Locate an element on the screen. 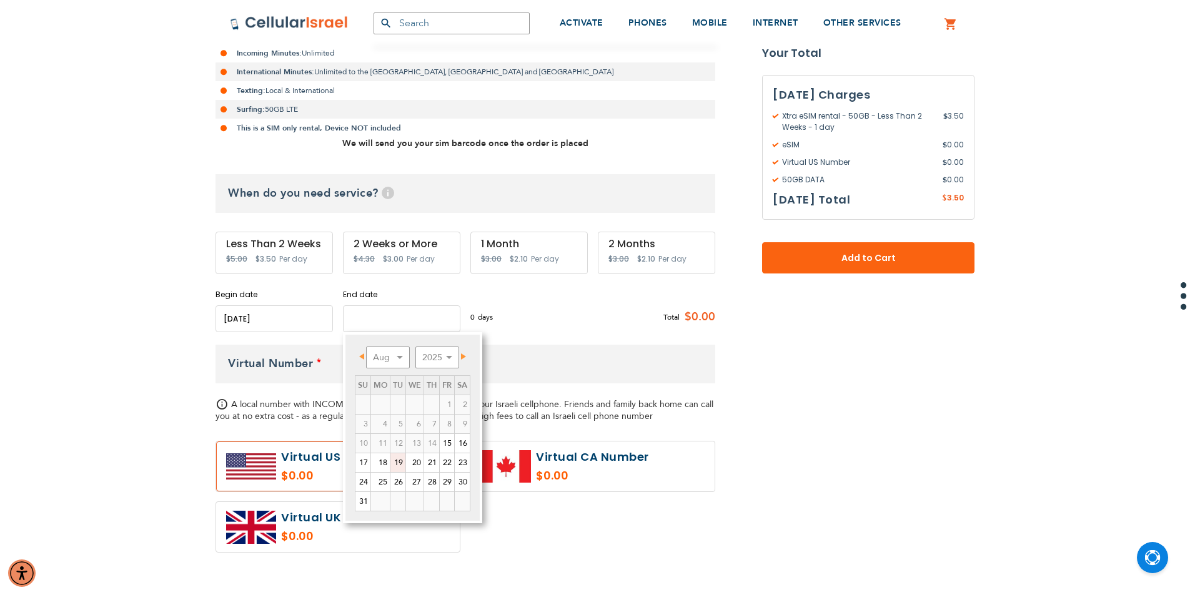  strong: International Minutes: is located at coordinates (276, 72).